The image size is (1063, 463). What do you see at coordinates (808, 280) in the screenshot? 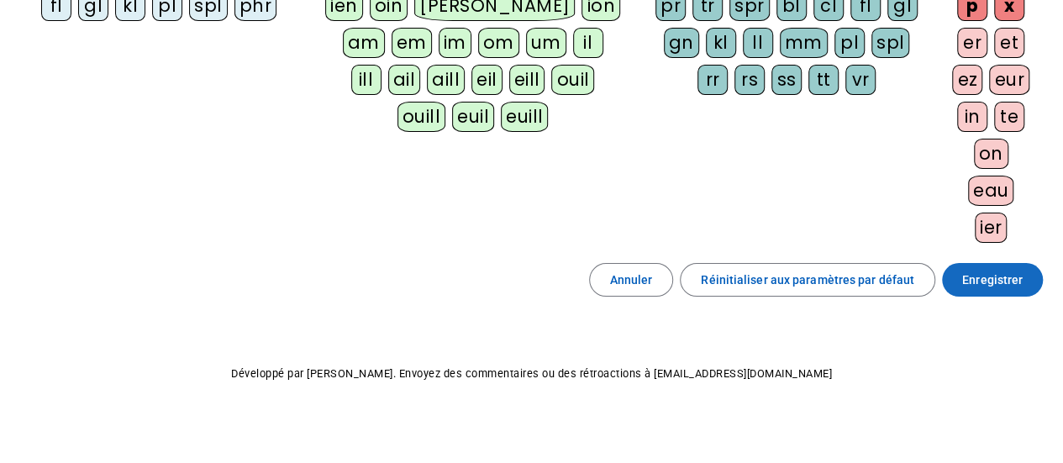
I see `span: Réinitialiser aux paramètres par défaut` at bounding box center [808, 280].